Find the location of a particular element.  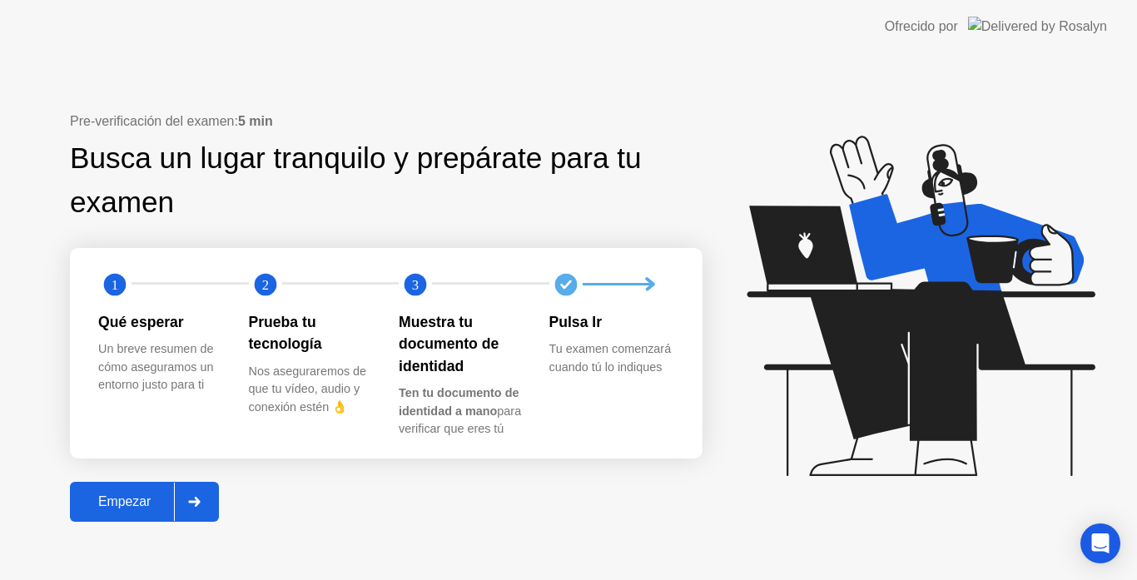

text: 1 is located at coordinates (115, 284).